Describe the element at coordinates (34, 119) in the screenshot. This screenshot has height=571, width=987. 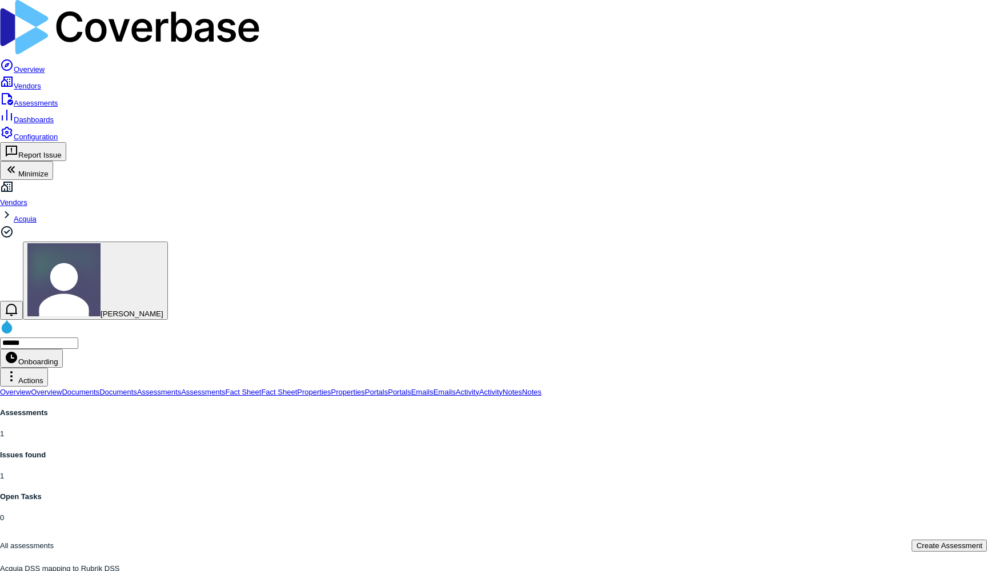
I see `span: Dashboards` at that location.